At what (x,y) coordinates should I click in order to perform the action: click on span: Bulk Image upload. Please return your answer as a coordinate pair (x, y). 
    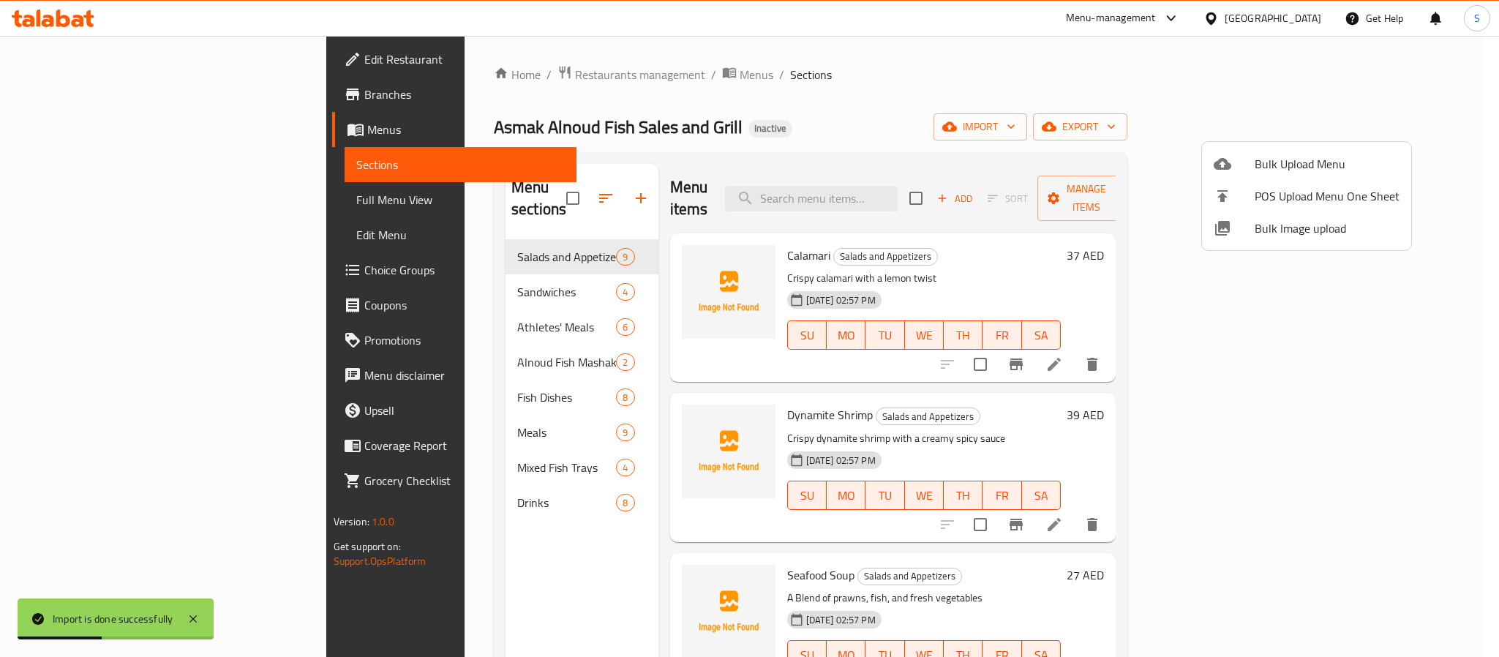
    Looking at the image, I should click on (1327, 228).